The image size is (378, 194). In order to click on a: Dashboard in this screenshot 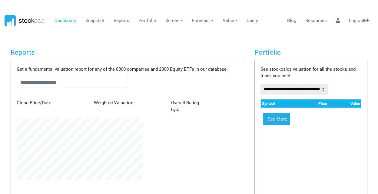, I will do `click(65, 21)`.